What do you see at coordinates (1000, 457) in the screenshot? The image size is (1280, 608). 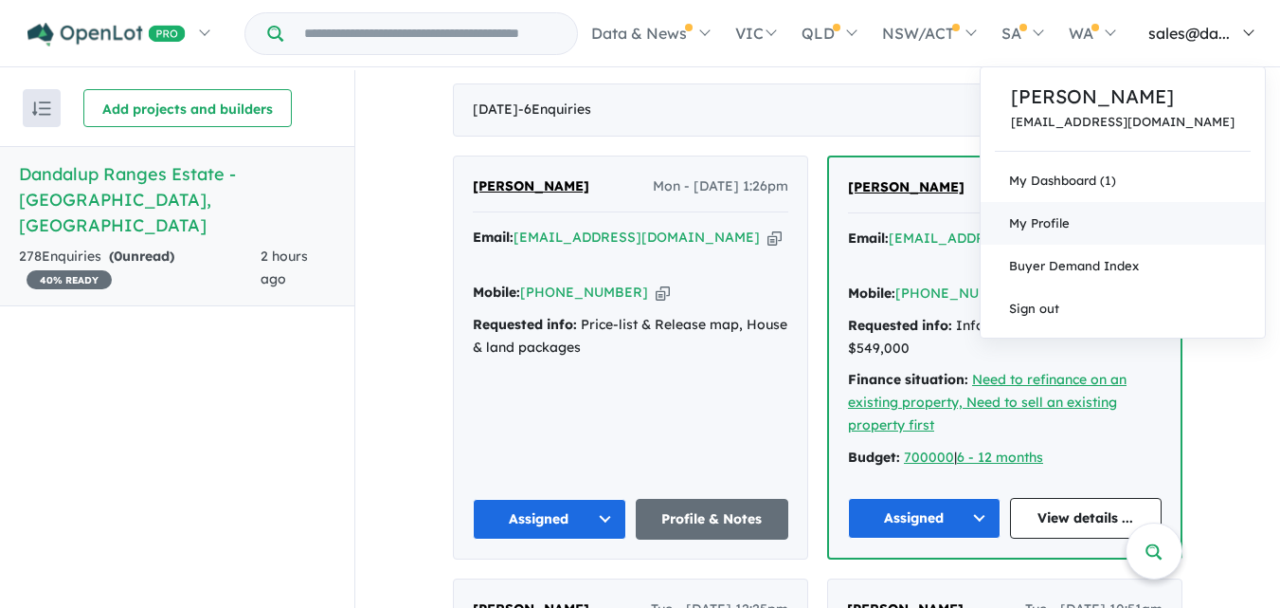 I see `u: 6 - 12 months` at bounding box center [1000, 457].